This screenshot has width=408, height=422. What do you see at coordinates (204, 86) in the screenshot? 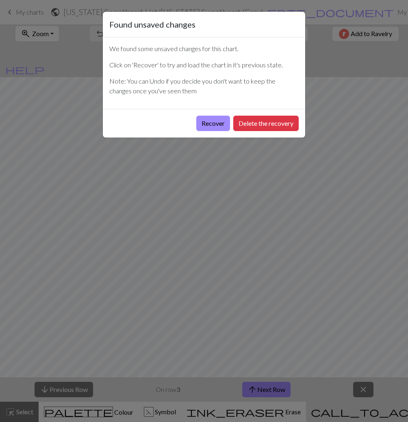
I see `p: Note: You can Undo if you decide you don't want to keep the changes once you've seen them` at bounding box center [204, 86].